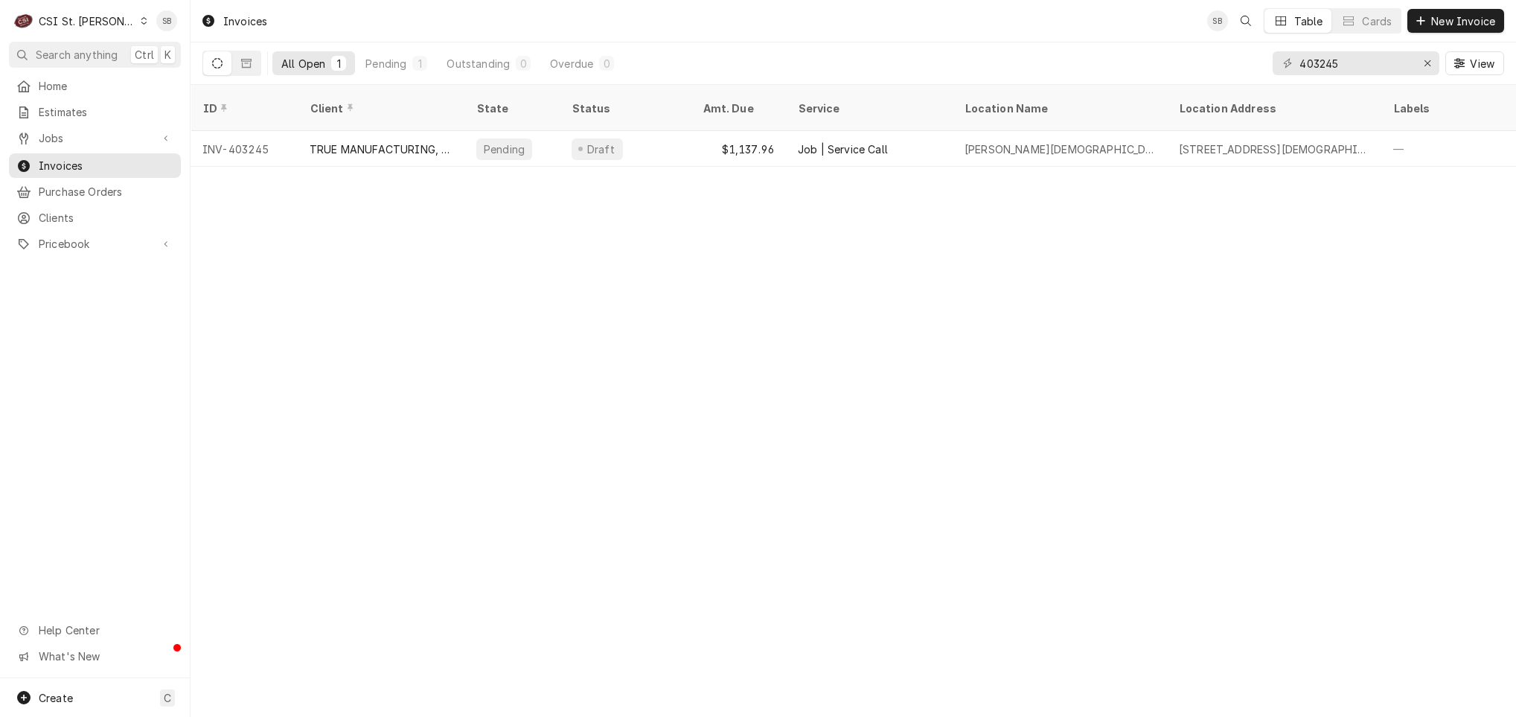 The height and width of the screenshot is (717, 1516). What do you see at coordinates (380, 108) in the screenshot?
I see `div: Client` at bounding box center [380, 108].